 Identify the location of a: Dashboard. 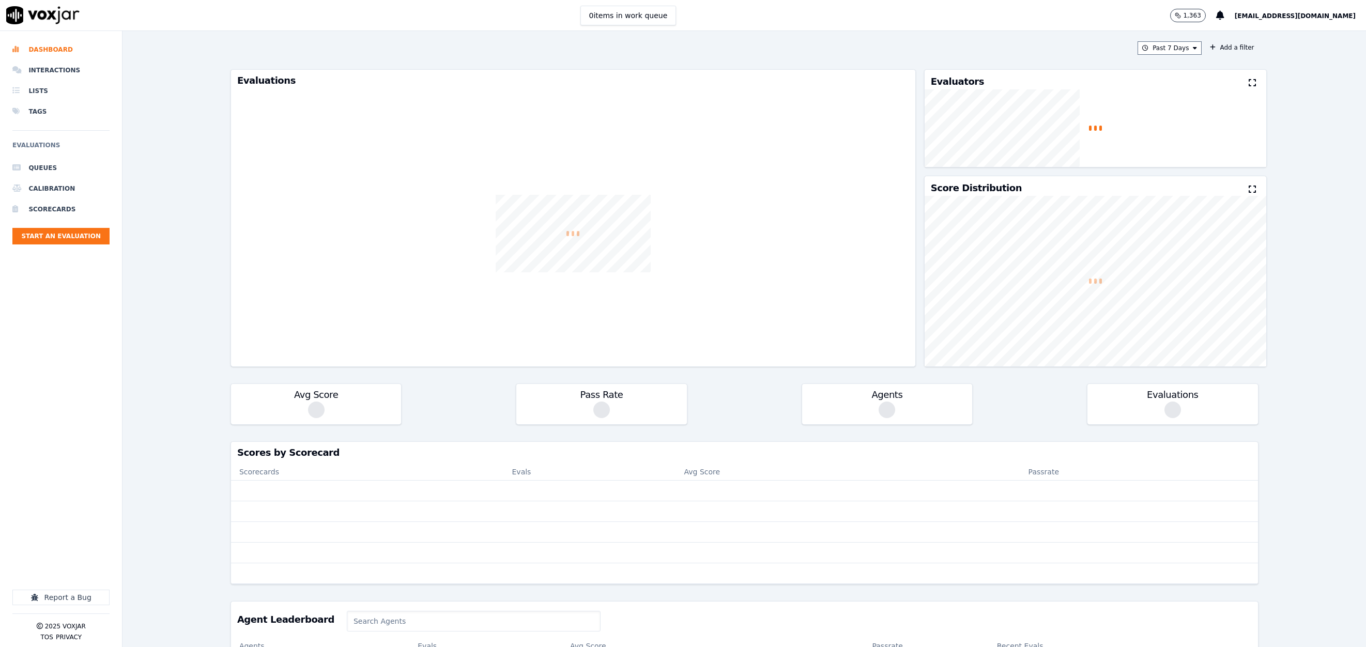
(61, 50).